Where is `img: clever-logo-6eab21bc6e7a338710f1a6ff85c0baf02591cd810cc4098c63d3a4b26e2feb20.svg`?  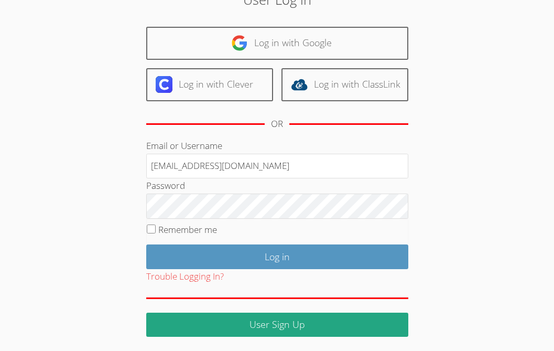 img: clever-logo-6eab21bc6e7a338710f1a6ff85c0baf02591cd810cc4098c63d3a4b26e2feb20.svg is located at coordinates (164, 84).